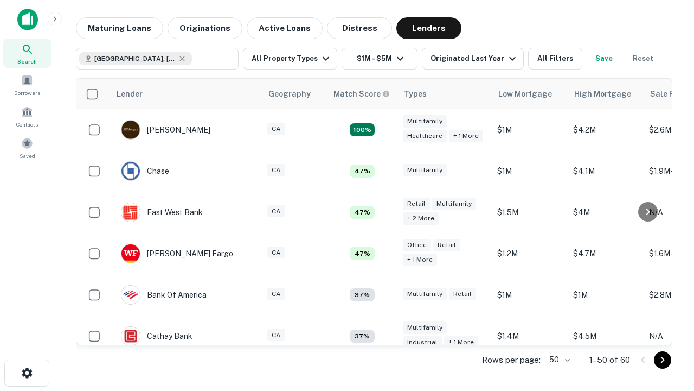 The height and width of the screenshot is (391, 694). Describe the element at coordinates (421, 218) in the screenshot. I see `div: + 2 more` at that location.